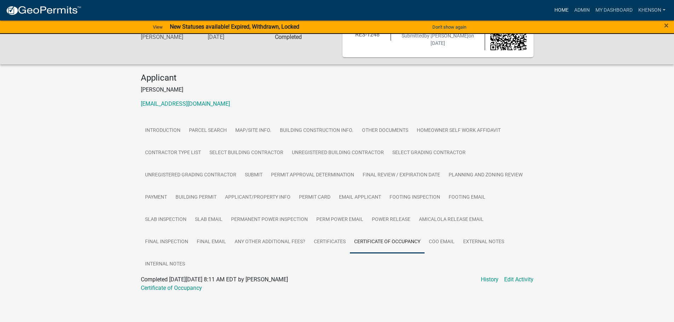 This screenshot has width=674, height=322. Describe the element at coordinates (269, 220) in the screenshot. I see `a: Permanent Power Inspection` at that location.